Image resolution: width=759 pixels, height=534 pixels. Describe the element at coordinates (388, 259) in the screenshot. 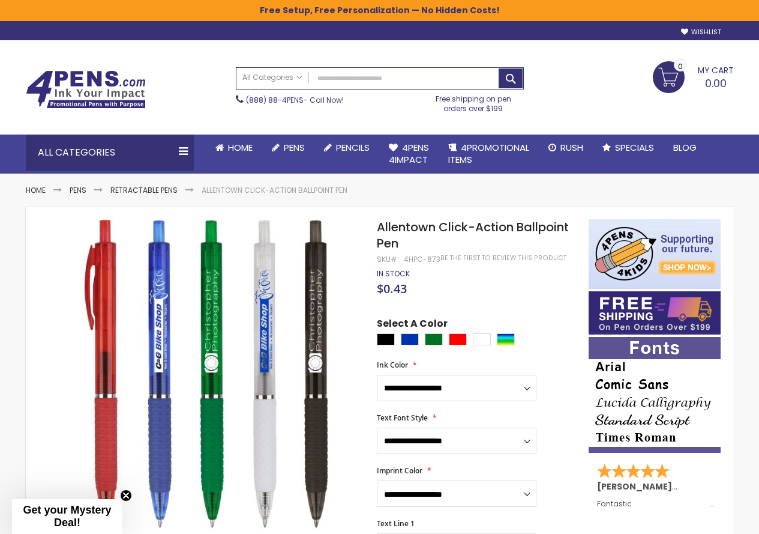

I see `strong: SKU` at that location.